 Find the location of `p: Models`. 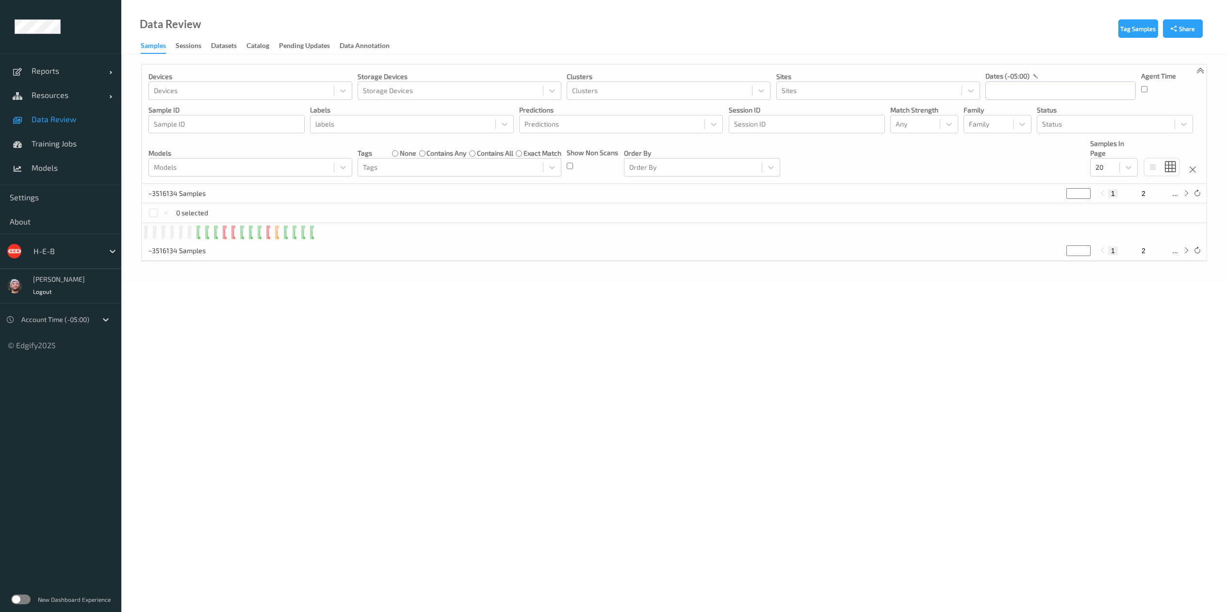

p: Models is located at coordinates (250, 153).